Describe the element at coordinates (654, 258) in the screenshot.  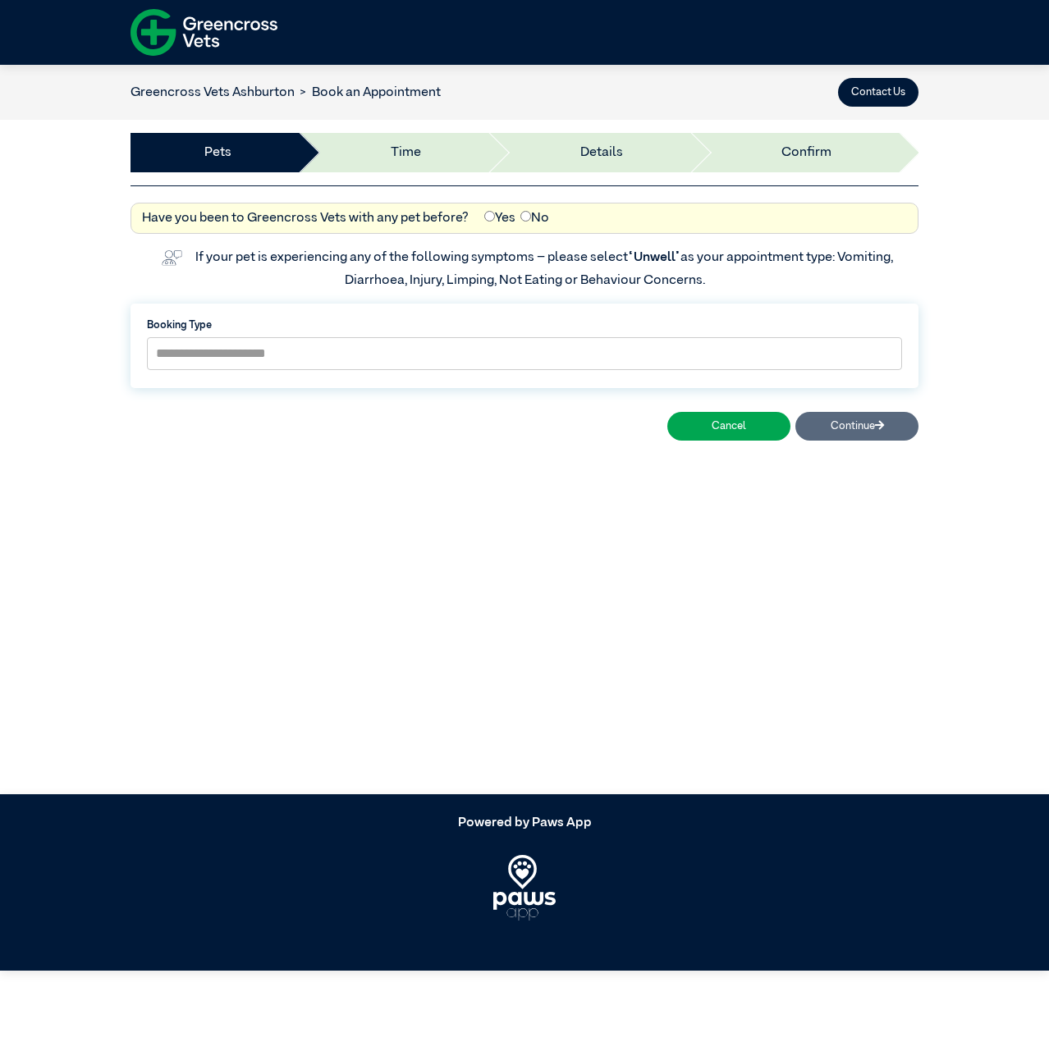
I see `span: “Unwell”` at that location.